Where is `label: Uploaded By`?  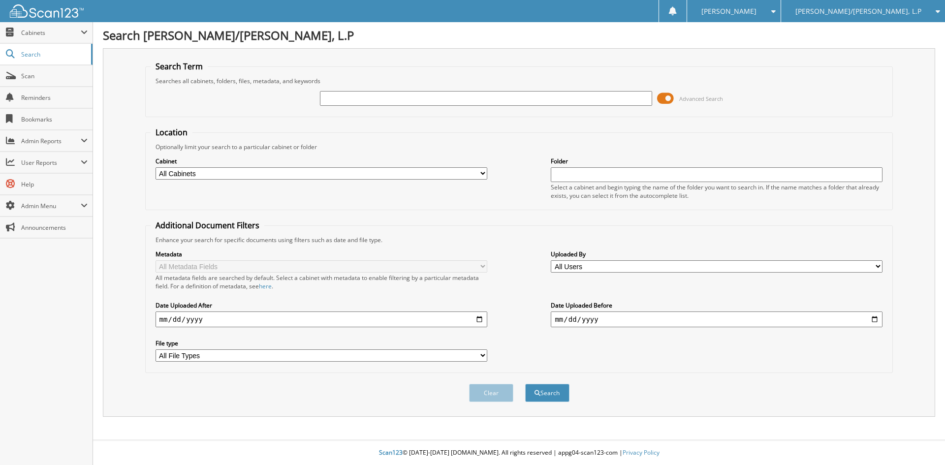
label: Uploaded By is located at coordinates (717, 254).